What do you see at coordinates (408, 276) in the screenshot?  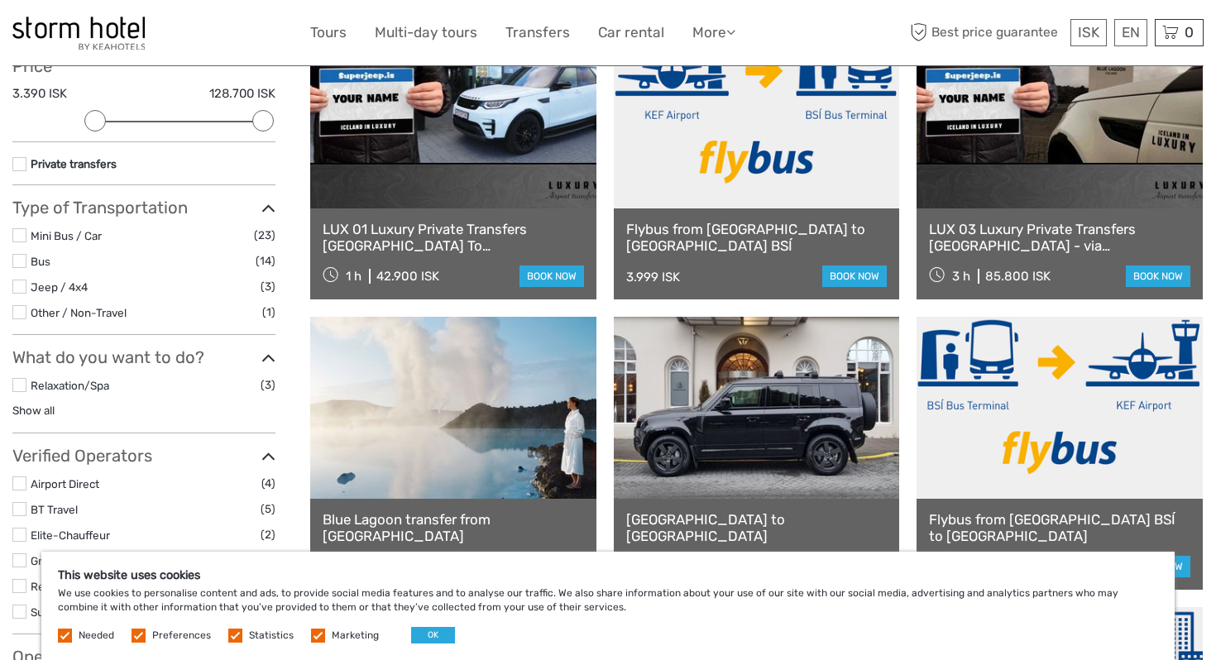 I see `div: 42.900 ISK` at bounding box center [408, 276].